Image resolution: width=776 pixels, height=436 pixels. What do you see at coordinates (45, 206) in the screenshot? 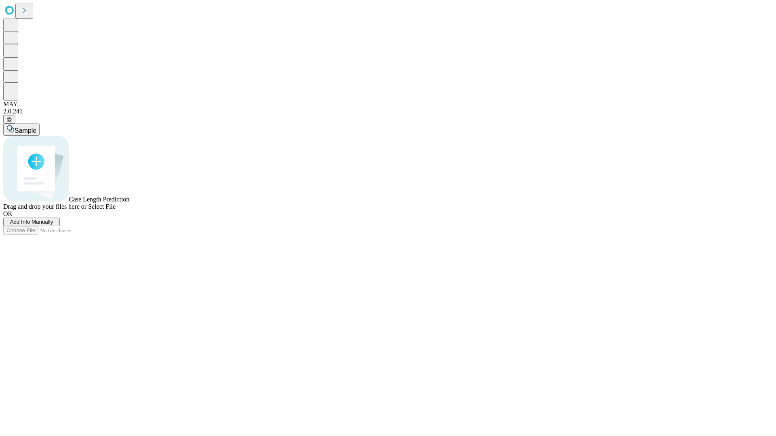
I see `span: Drag and drop your files here or` at bounding box center [45, 206].